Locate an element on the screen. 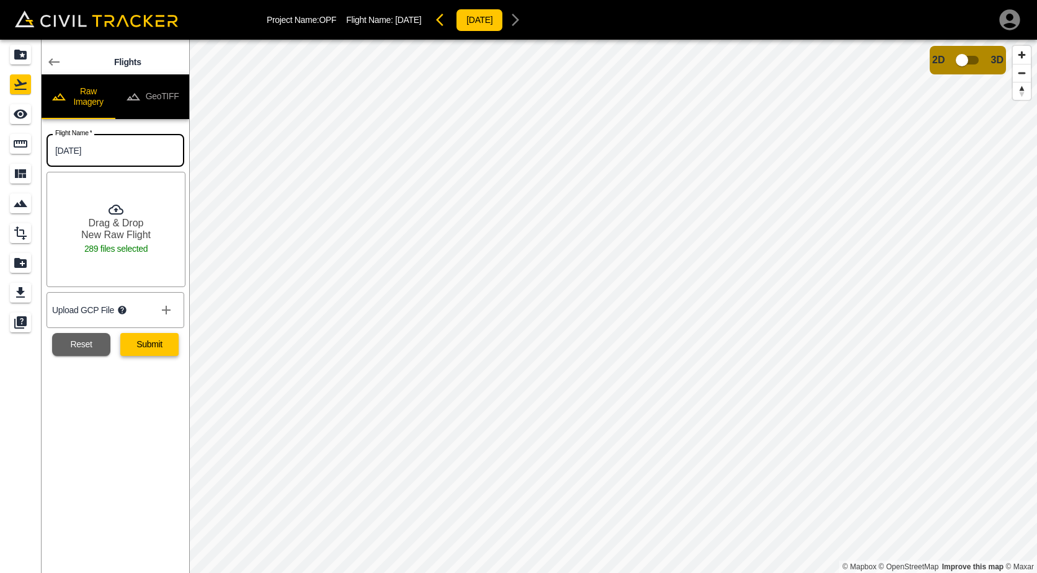 This screenshot has height=573, width=1037. span: 2D is located at coordinates (938, 60).